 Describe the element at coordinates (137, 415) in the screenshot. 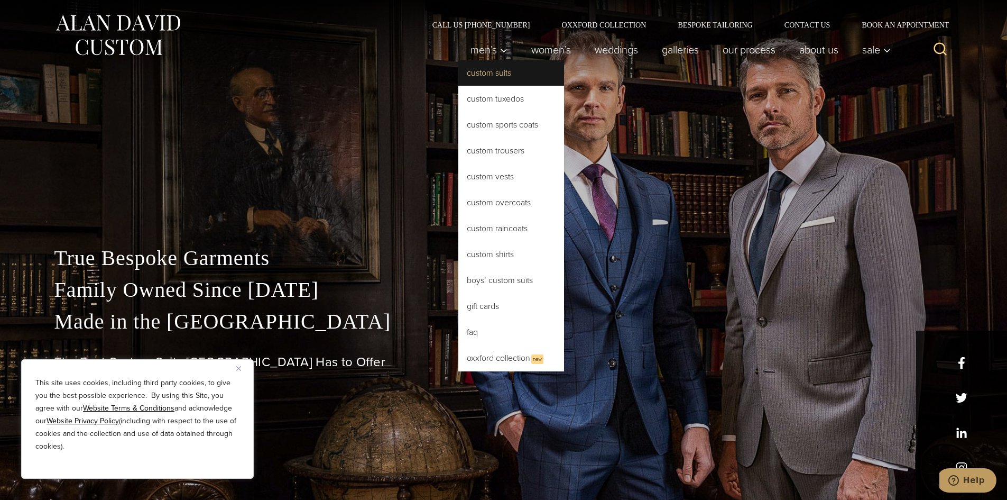

I see `p: This site uses cookies, including third party cookies, to give you the best possible experience. ...` at that location.